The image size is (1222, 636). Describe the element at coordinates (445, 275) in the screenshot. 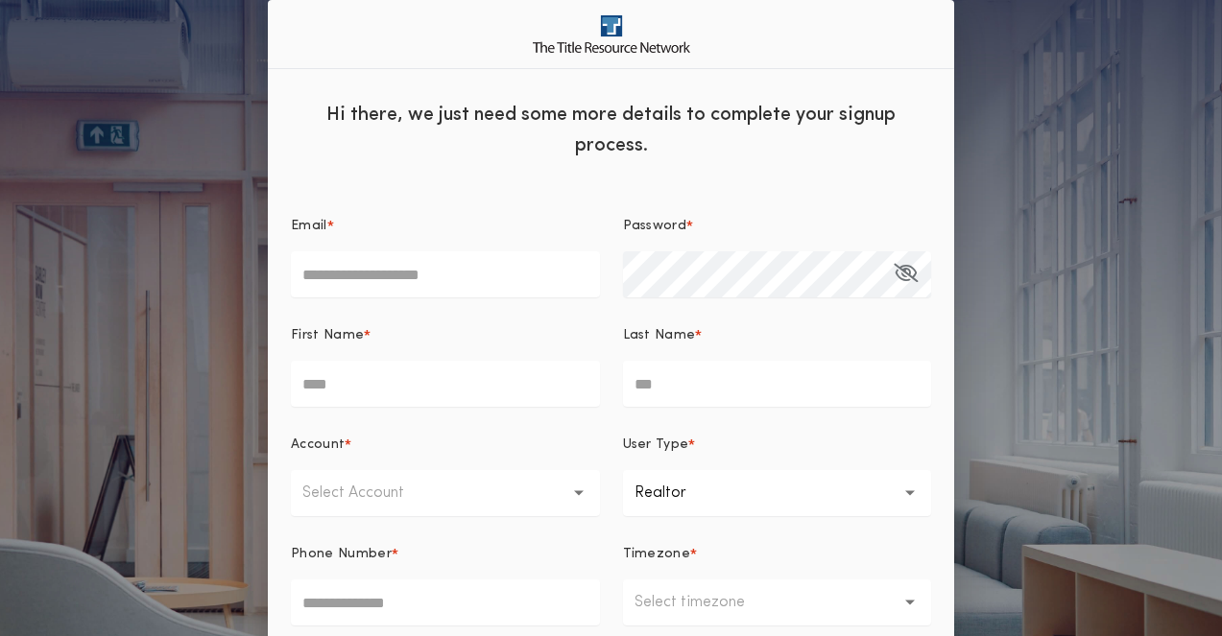

I see `input: Email*` at that location.